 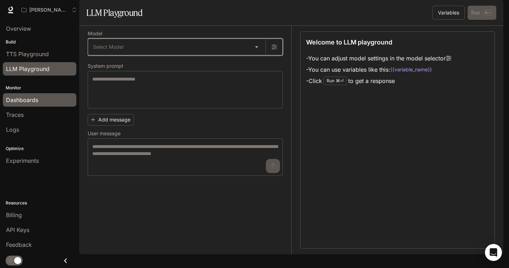 I want to click on p: System prompt, so click(x=105, y=66).